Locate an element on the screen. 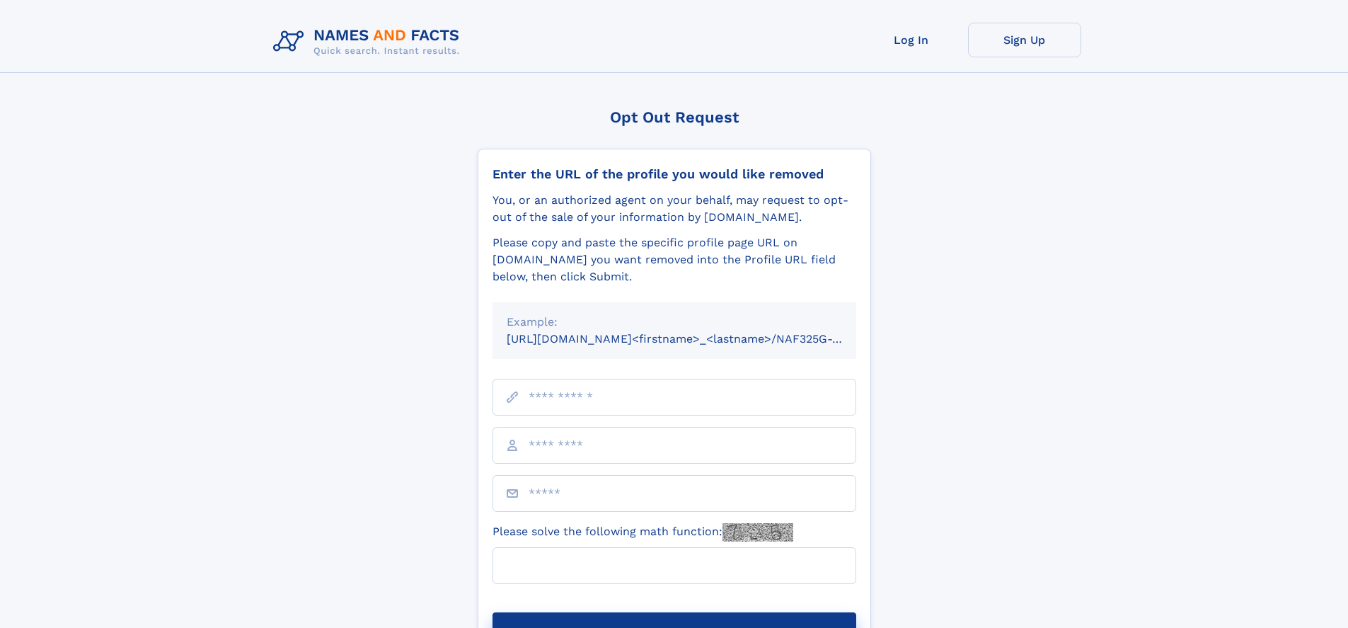  img: Logo Names and Facts is located at coordinates (369, 42).